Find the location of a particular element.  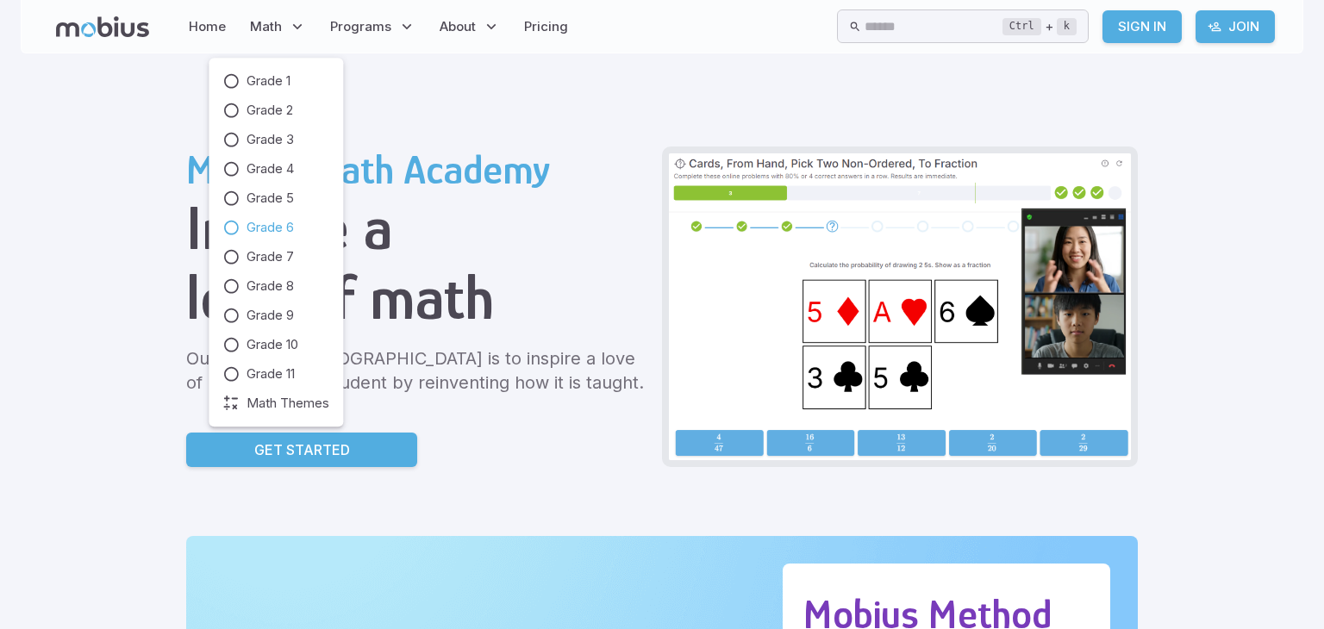

span: Grade 5 is located at coordinates (270, 198).